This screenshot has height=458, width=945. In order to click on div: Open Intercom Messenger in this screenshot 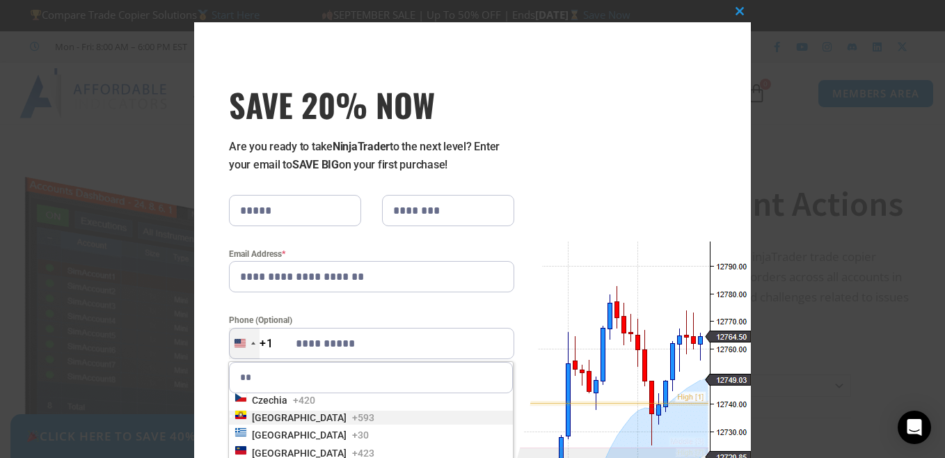, I will do `click(914, 427)`.